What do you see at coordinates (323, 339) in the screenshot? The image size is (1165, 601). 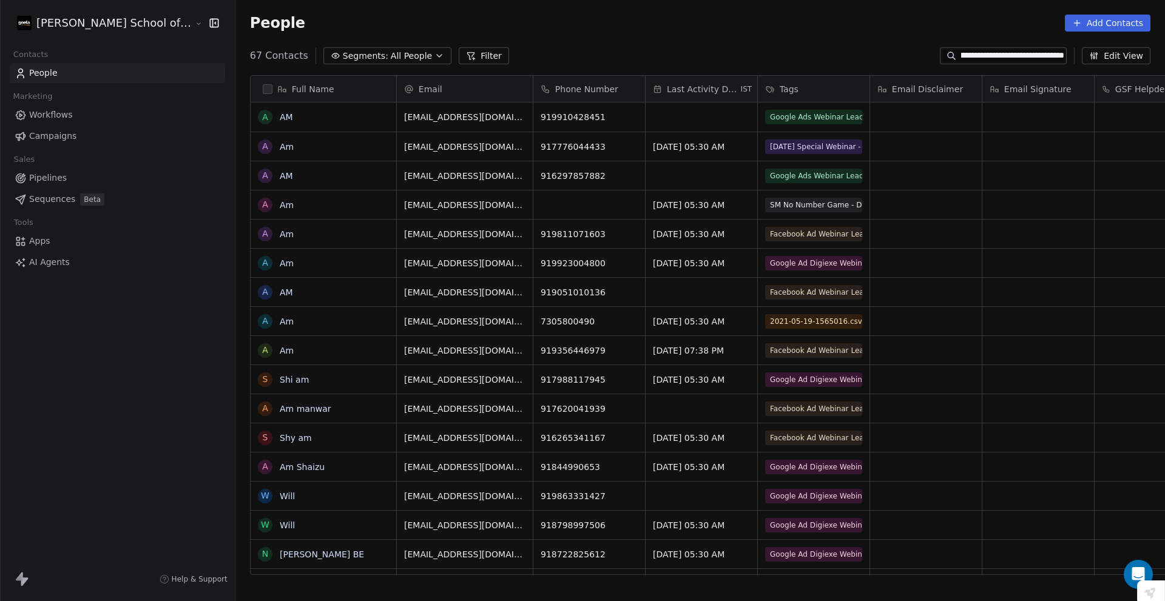 I see `div: grid` at bounding box center [323, 339].